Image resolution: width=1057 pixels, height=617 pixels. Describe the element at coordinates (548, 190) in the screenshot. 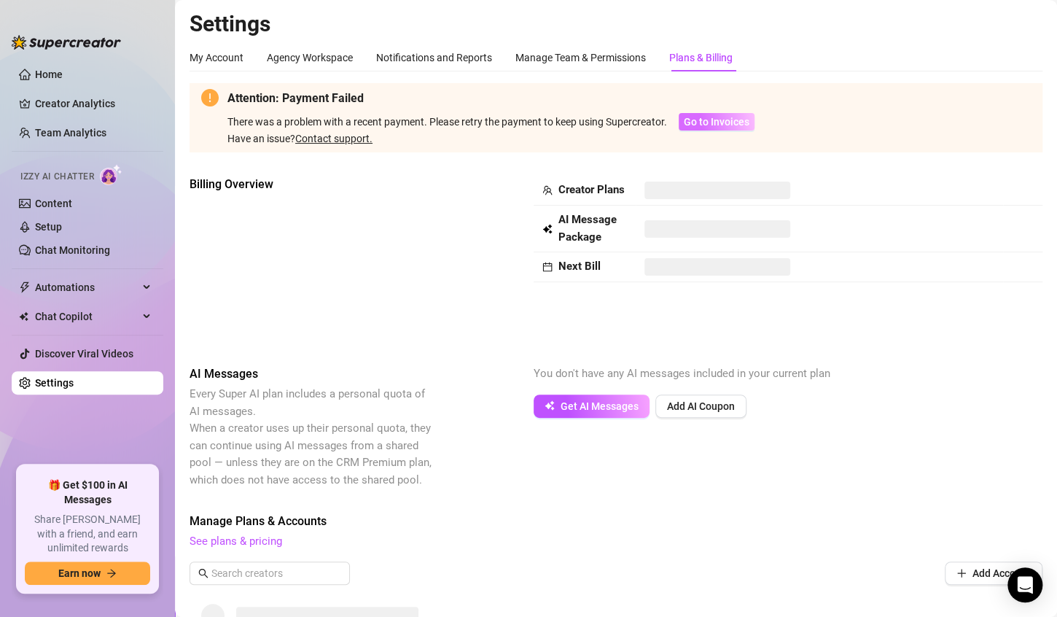

I see `span: team` at that location.